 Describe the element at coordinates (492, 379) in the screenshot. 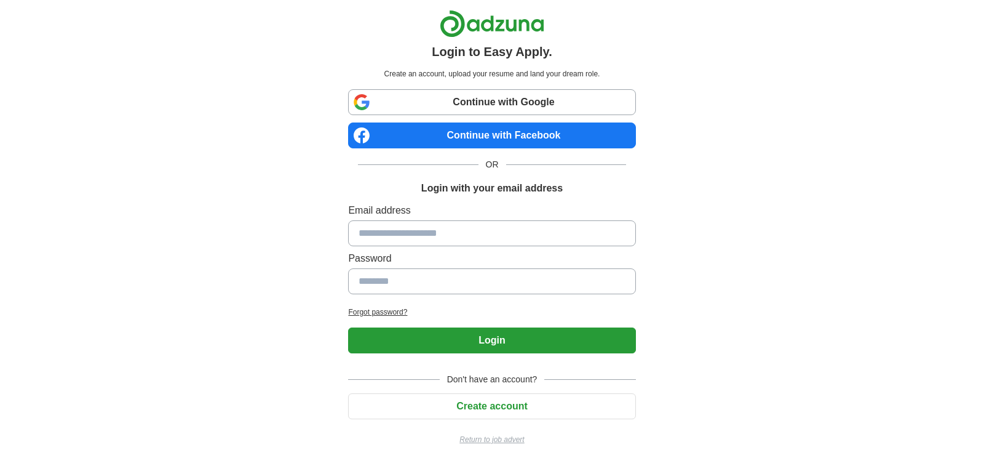

I see `span: Don't have an account?` at that location.